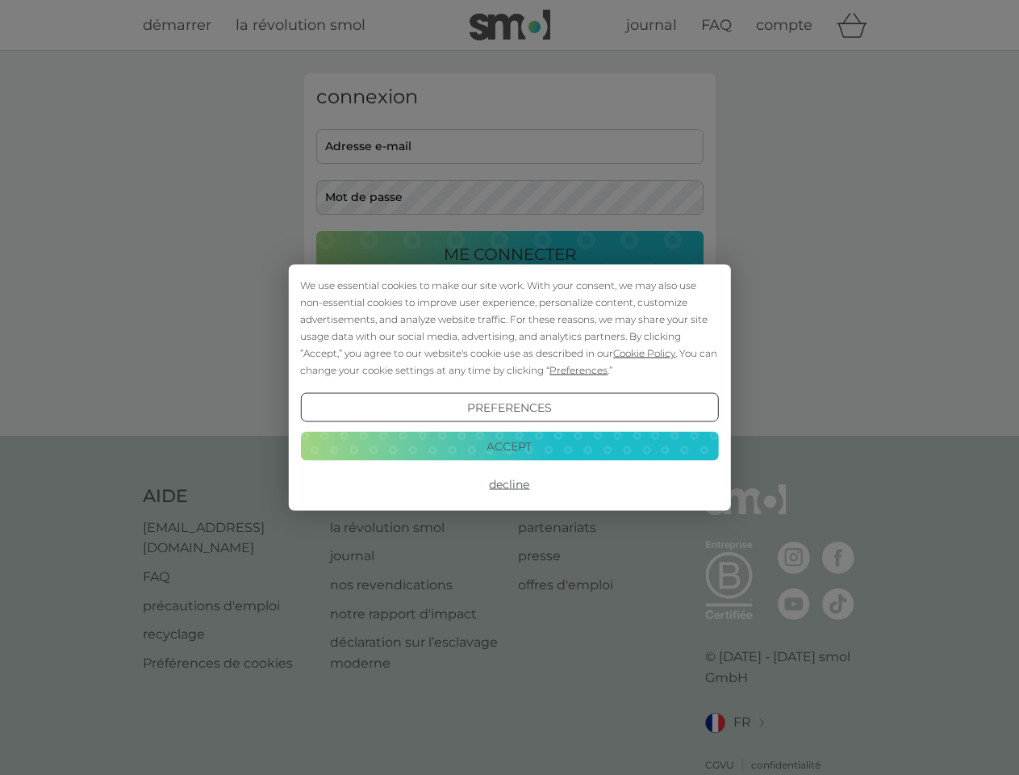  What do you see at coordinates (644, 353) in the screenshot?
I see `span: Cookie Policy` at bounding box center [644, 353].